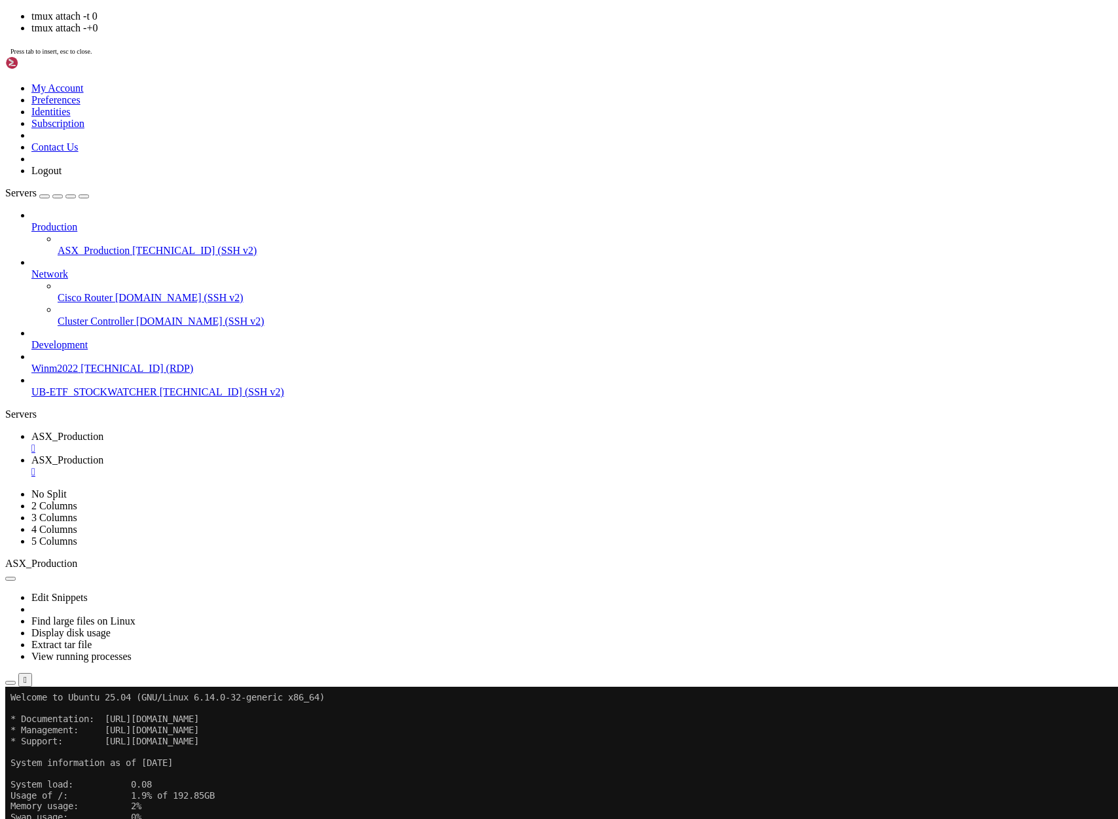 The image size is (1118, 819). What do you see at coordinates (572, 227) in the screenshot?
I see `a: Production` at bounding box center [572, 227].